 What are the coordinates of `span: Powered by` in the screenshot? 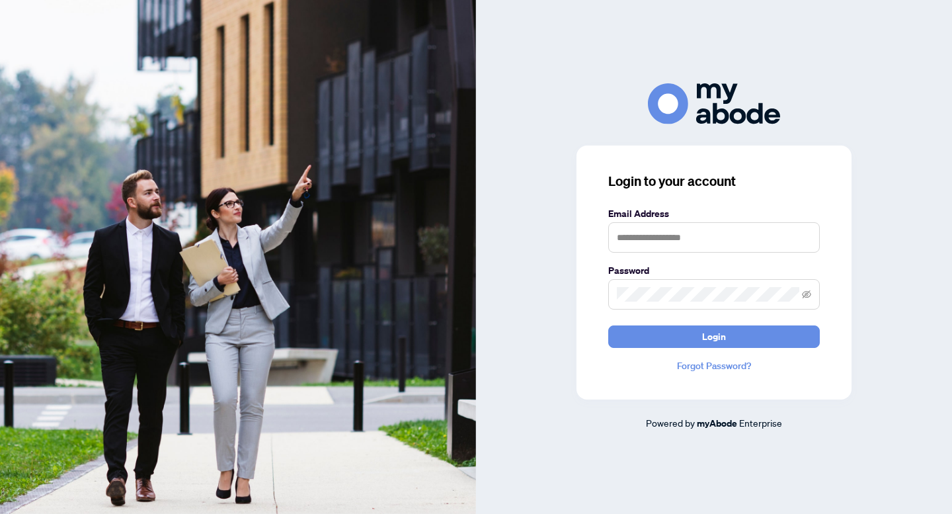 It's located at (670, 422).